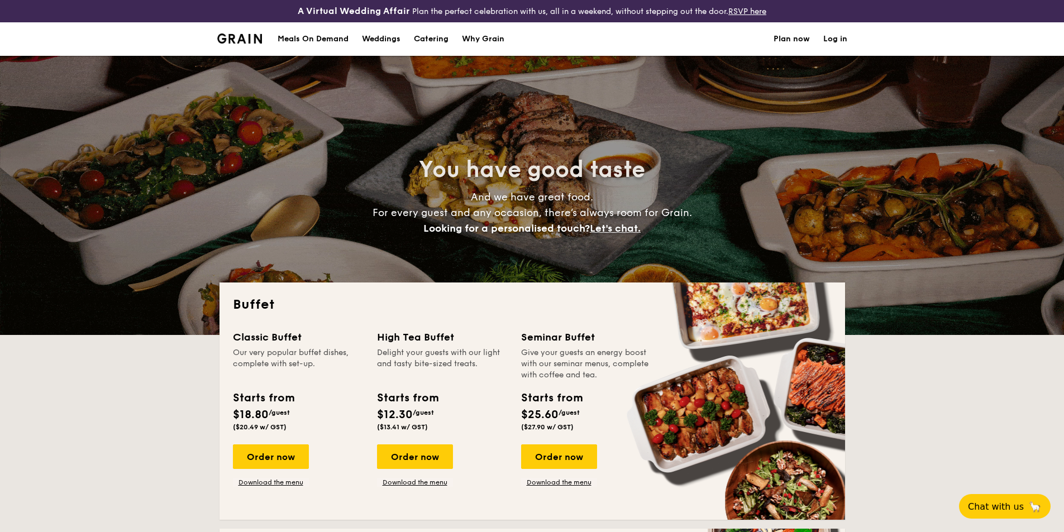 The width and height of the screenshot is (1064, 532). Describe the element at coordinates (260, 427) in the screenshot. I see `span: ($20.49 w/ GST)` at that location.